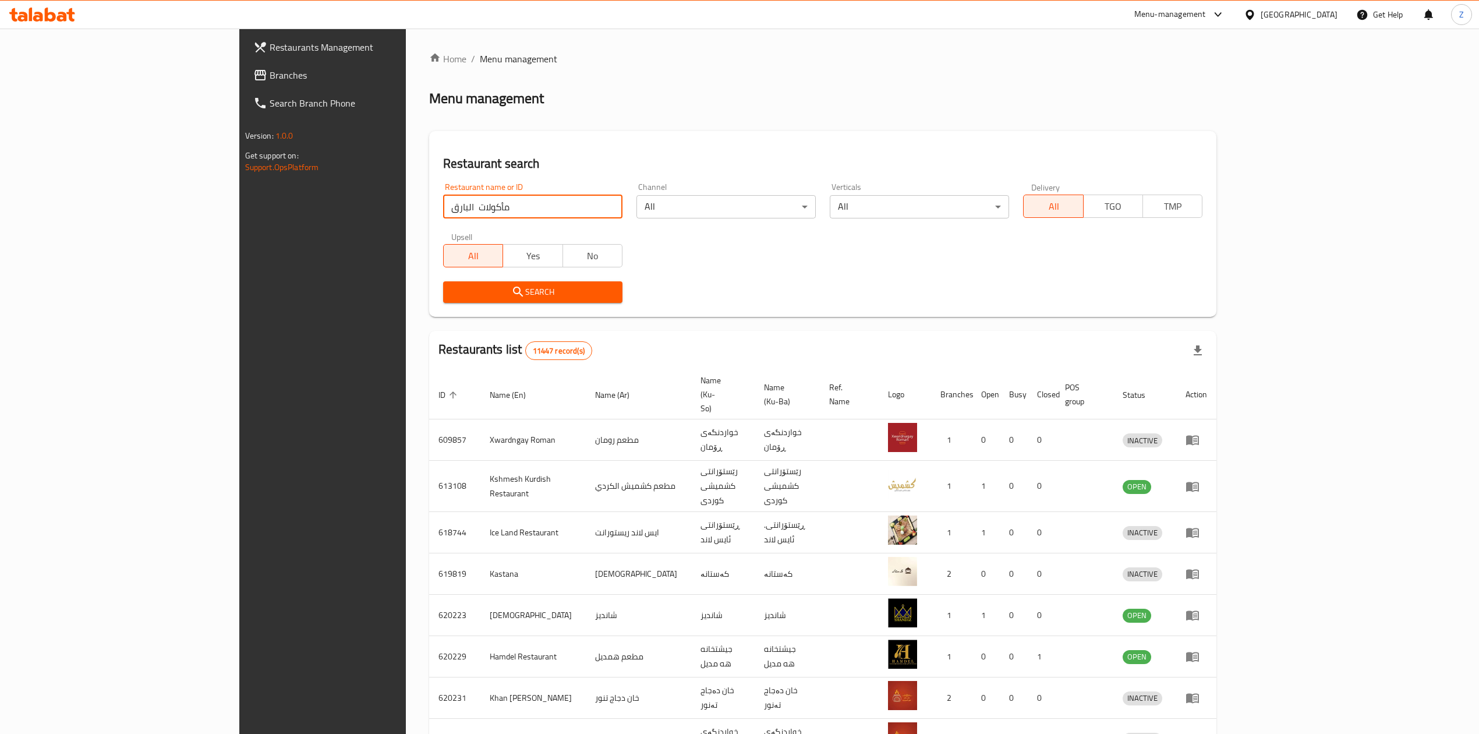 This screenshot has height=734, width=1479. What do you see at coordinates (638, 486) in the screenshot?
I see `td: مطعم كشميش الكردي` at bounding box center [638, 486].